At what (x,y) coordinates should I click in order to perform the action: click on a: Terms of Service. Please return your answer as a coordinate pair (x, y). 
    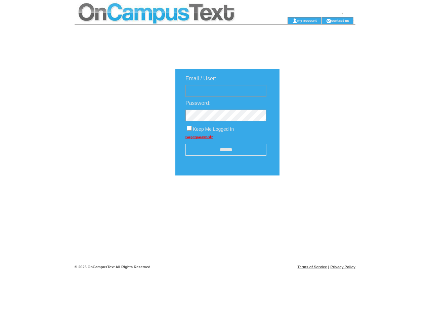
    Looking at the image, I should click on (313, 267).